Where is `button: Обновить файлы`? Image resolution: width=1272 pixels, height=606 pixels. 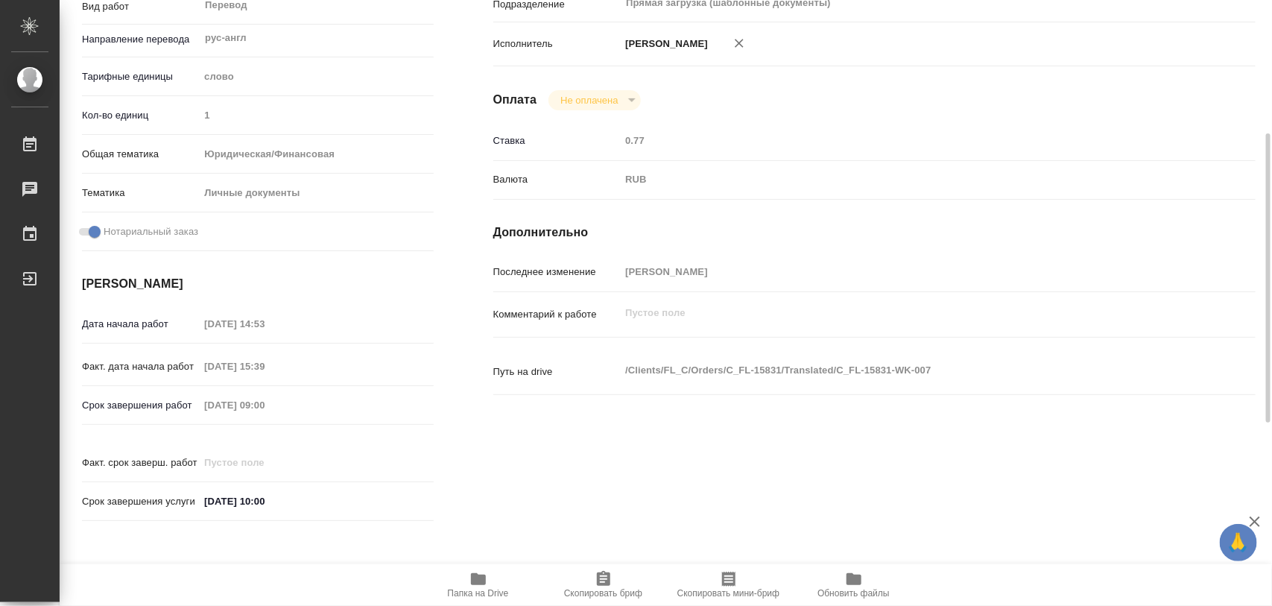 button: Обновить файлы is located at coordinates (854, 585).